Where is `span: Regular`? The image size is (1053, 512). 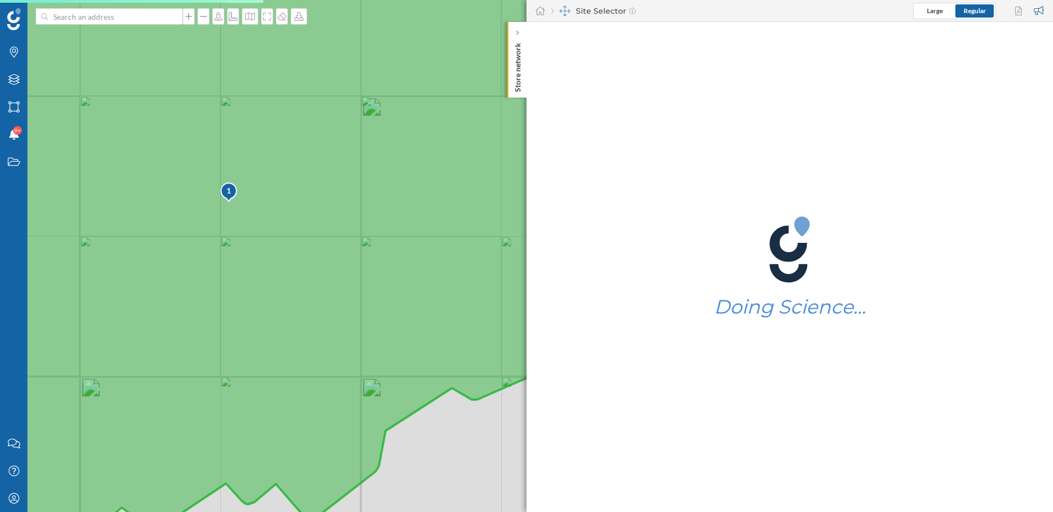
span: Regular is located at coordinates (975, 10).